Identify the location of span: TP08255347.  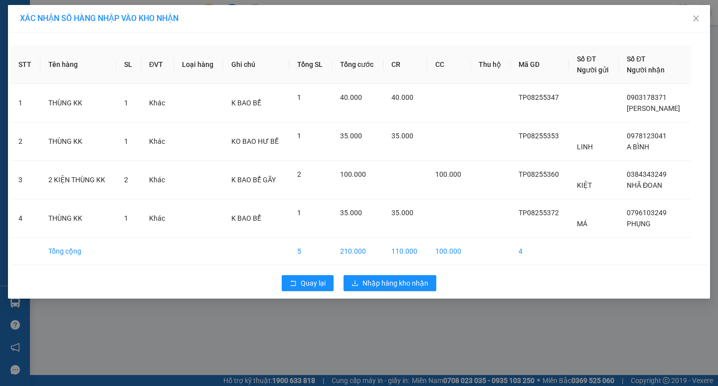
(539, 97).